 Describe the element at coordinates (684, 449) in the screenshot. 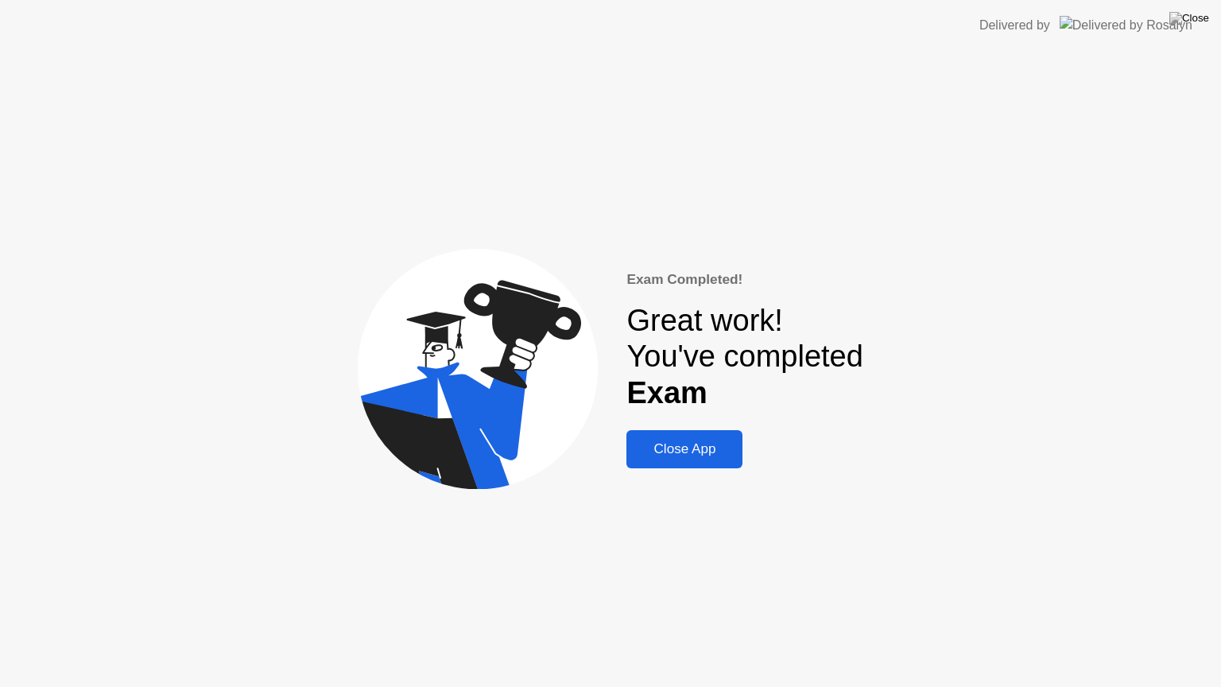

I see `button: Close App` at that location.